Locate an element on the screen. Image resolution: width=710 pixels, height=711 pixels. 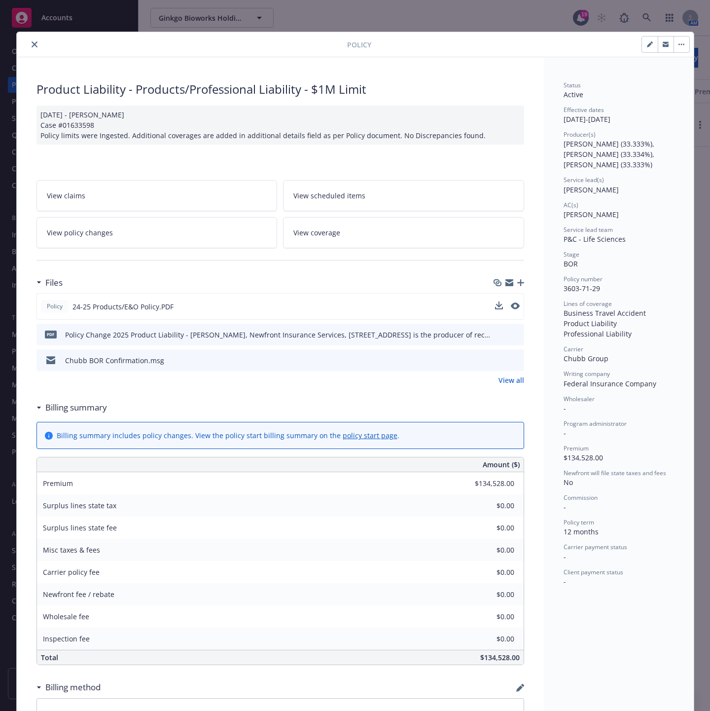
span: Status is located at coordinates (572, 85).